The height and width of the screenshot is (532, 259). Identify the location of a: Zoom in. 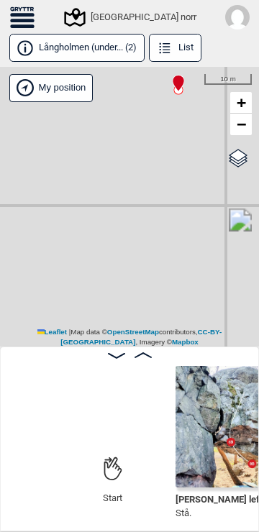
(241, 103).